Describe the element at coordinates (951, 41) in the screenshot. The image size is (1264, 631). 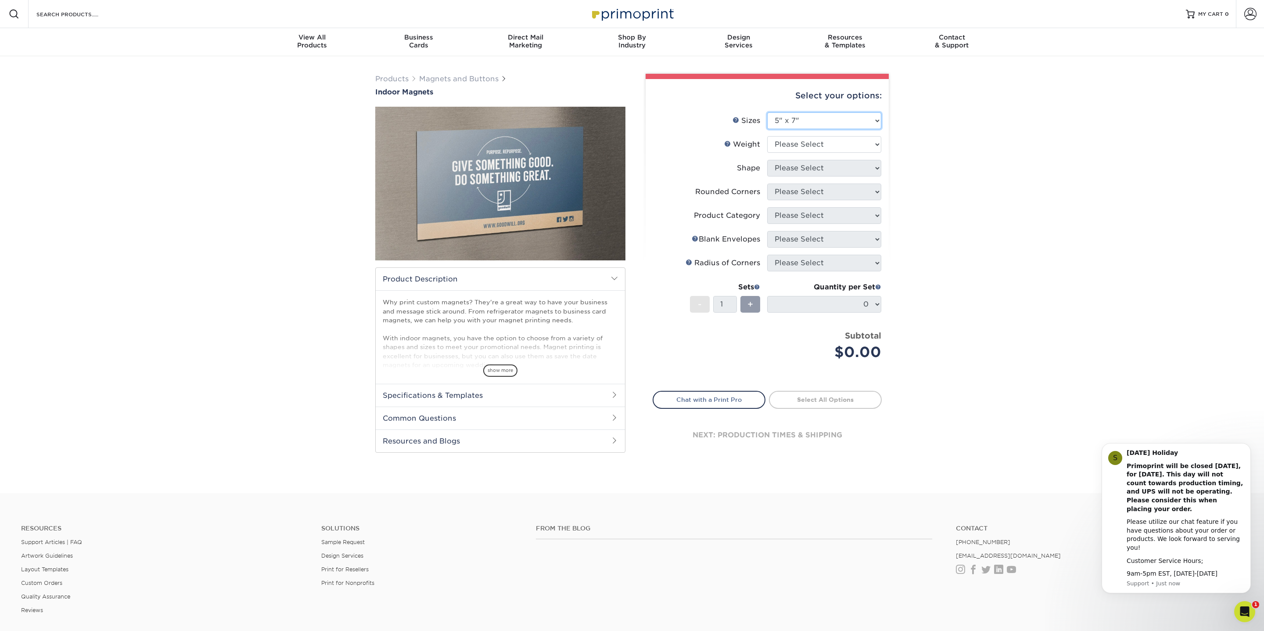
I see `div: & Support` at that location.